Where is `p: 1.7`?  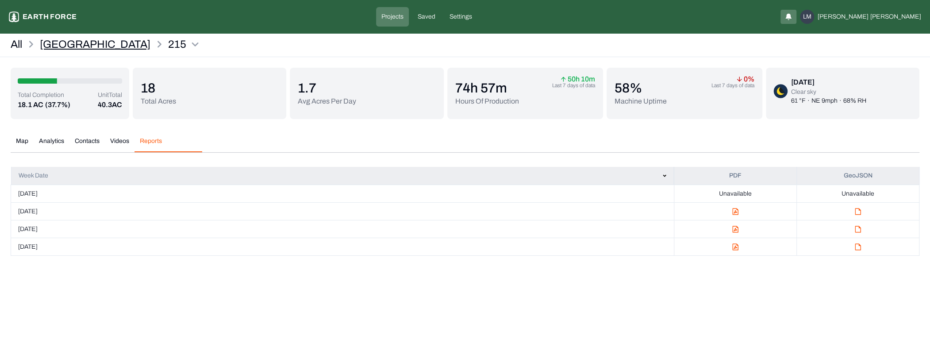 p: 1.7 is located at coordinates (327, 88).